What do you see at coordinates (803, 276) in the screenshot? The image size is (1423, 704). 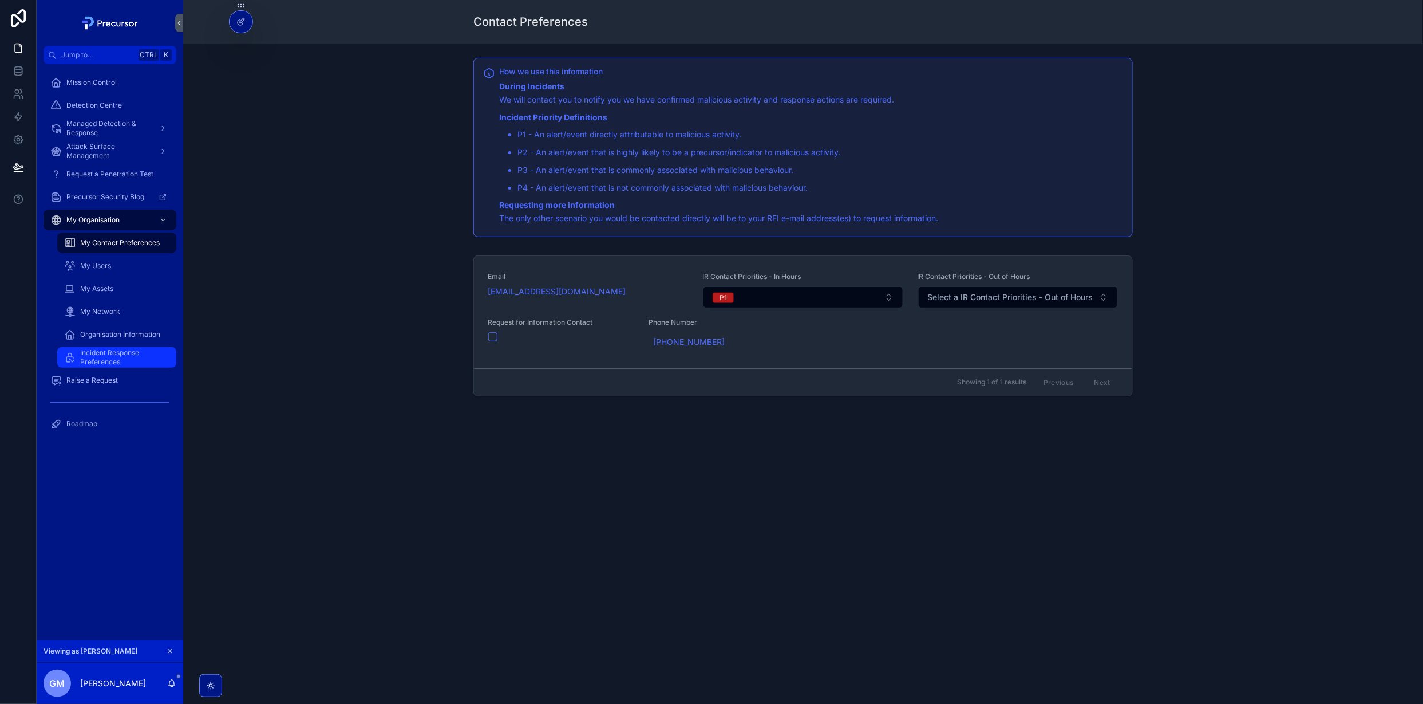 I see `span: IR Contact Priorities - In Hours` at bounding box center [803, 276].